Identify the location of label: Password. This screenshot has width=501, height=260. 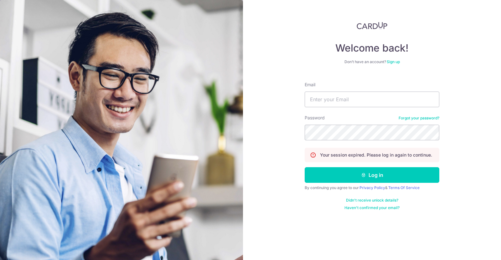
(314, 118).